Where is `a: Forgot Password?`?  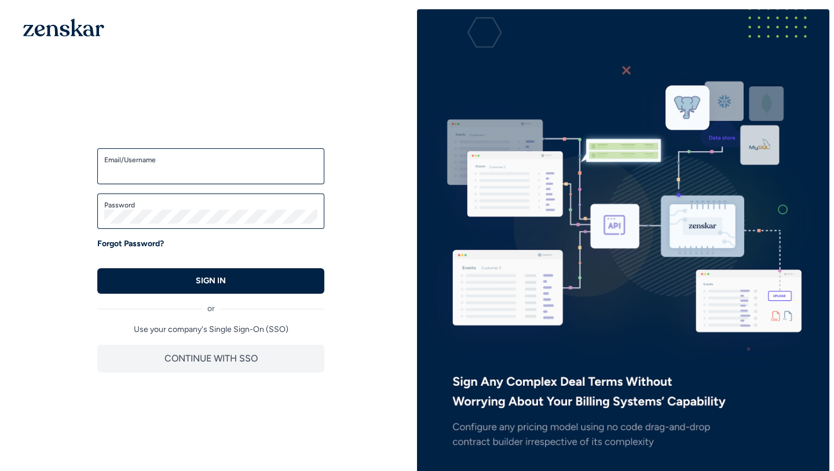
a: Forgot Password? is located at coordinates (130, 244).